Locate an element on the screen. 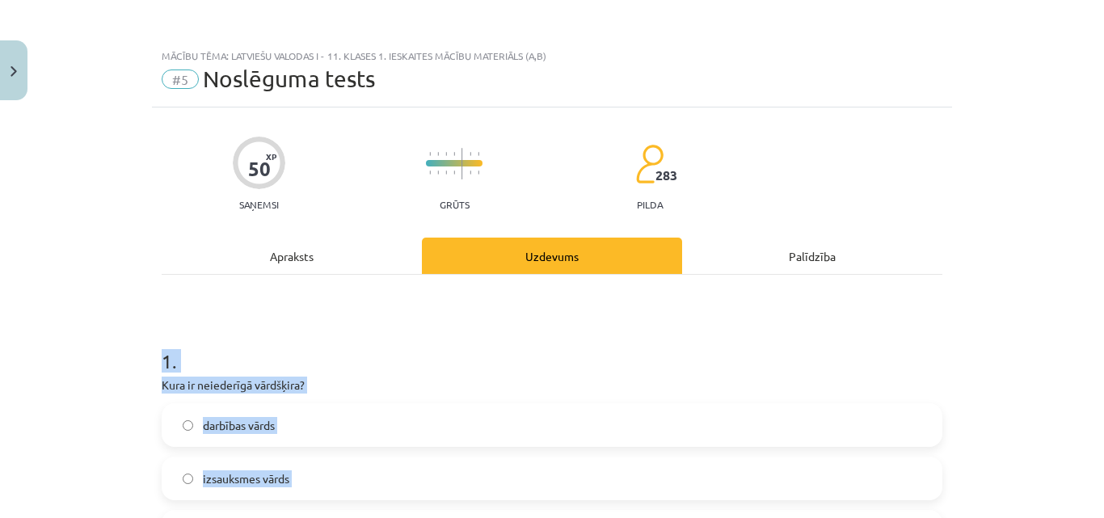  p: Saņemsi is located at coordinates (259, 205).